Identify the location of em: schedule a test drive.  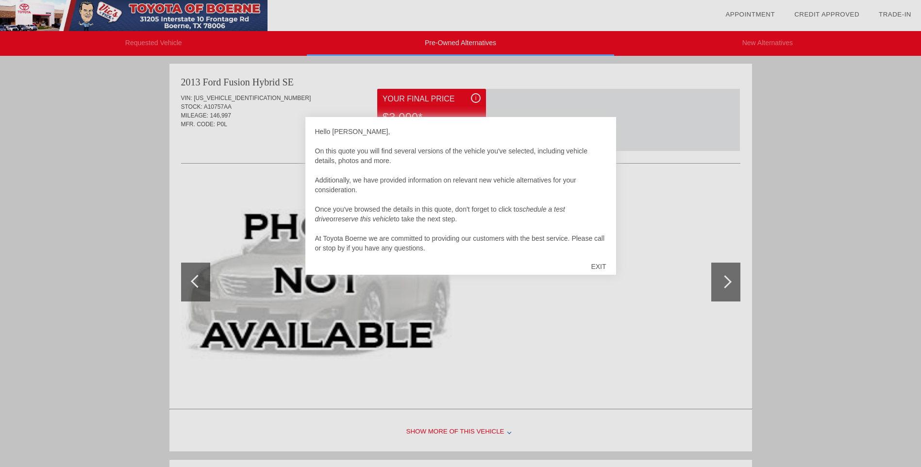
(440, 214).